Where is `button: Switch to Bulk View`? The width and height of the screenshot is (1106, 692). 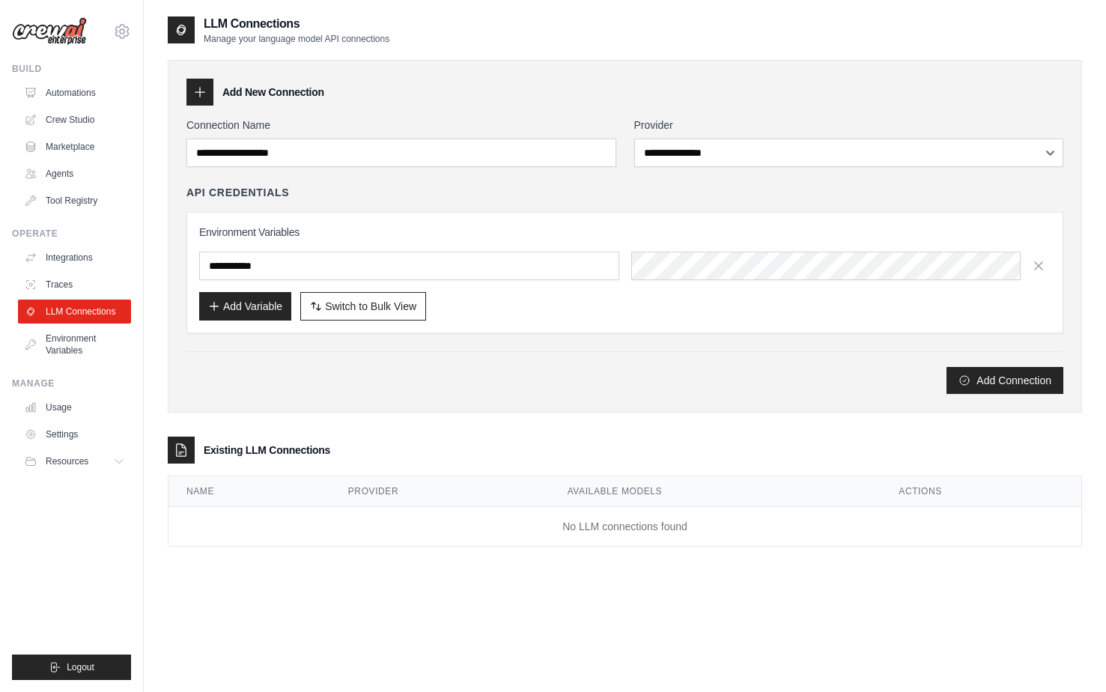 button: Switch to Bulk View is located at coordinates (363, 306).